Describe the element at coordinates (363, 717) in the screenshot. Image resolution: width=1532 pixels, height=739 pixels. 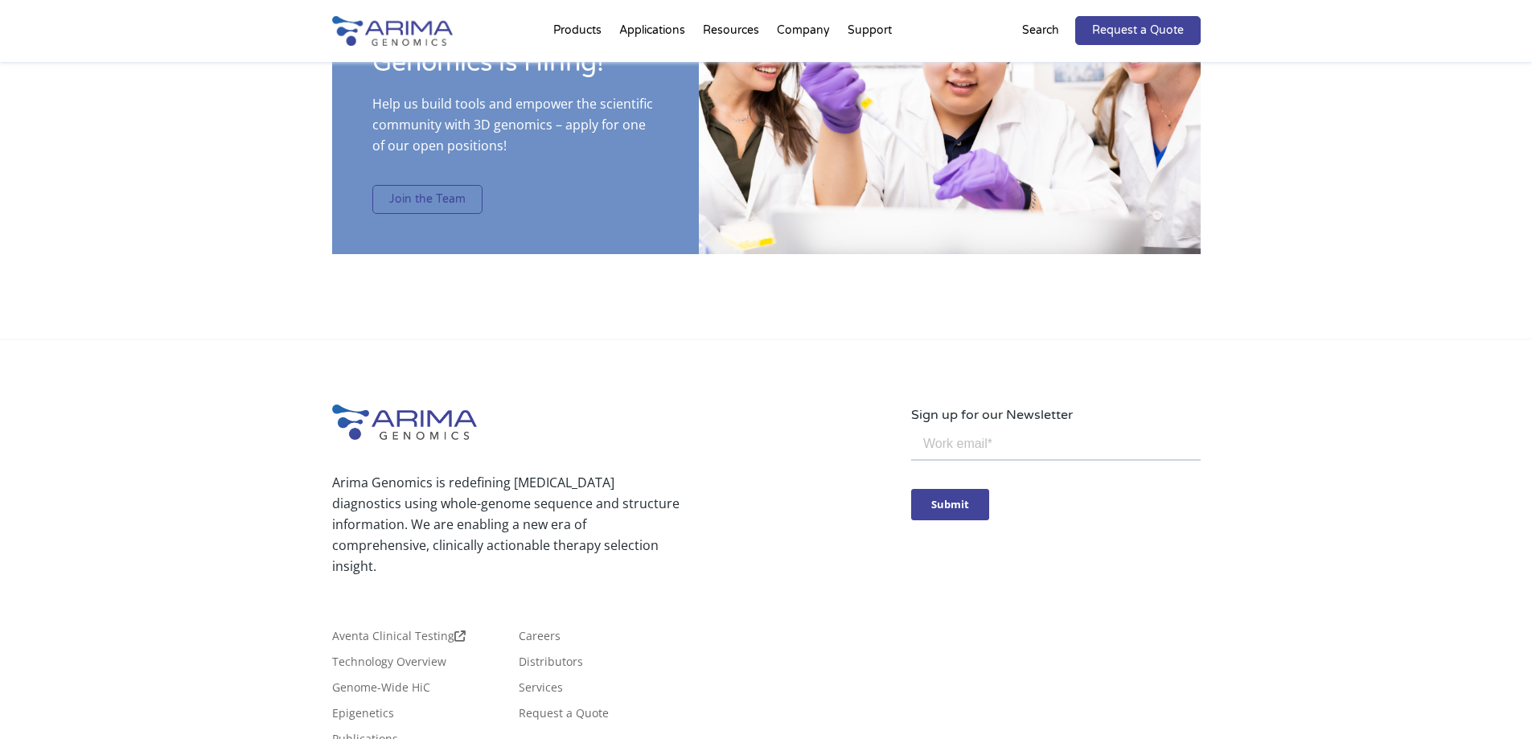
I see `a: Epigenetics` at that location.